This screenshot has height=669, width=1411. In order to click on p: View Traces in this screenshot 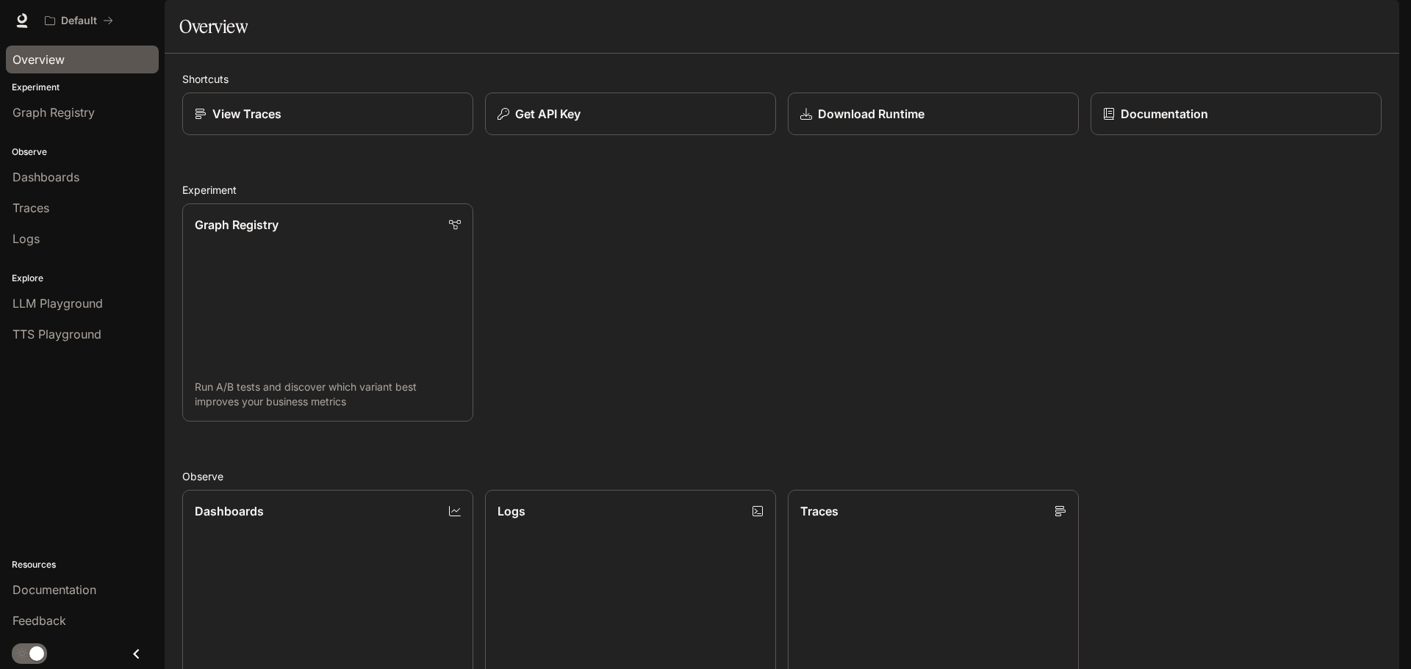, I will do `click(247, 114)`.